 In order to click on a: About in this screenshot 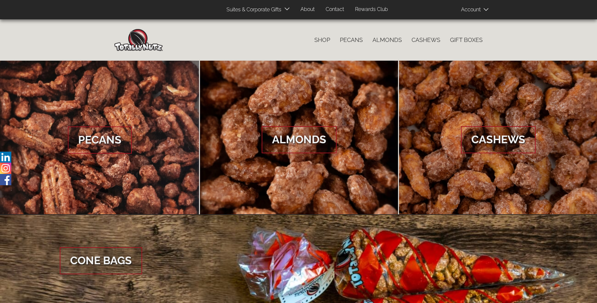, I will do `click(307, 9)`.